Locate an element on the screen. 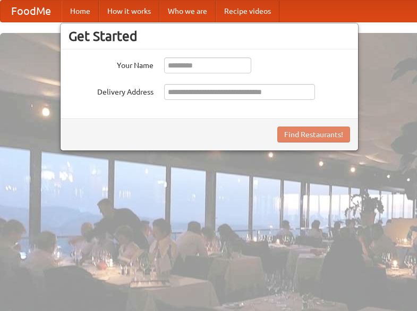  a: How it works is located at coordinates (129, 11).